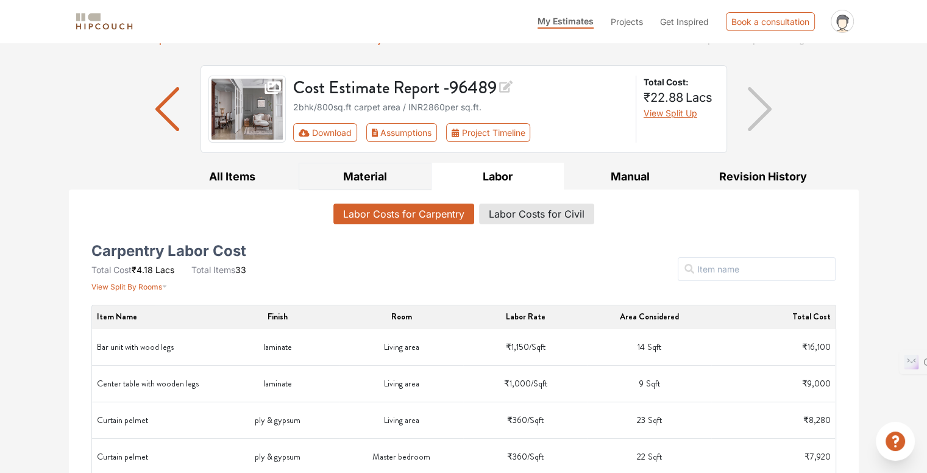 Image resolution: width=927 pixels, height=473 pixels. I want to click on span: Total Items, so click(213, 269).